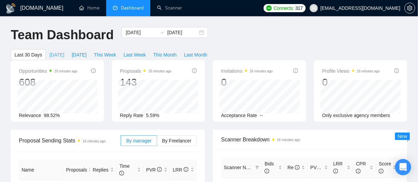 Image resolution: width=418 pixels, height=182 pixels. What do you see at coordinates (105, 55) in the screenshot?
I see `span: This Week` at bounding box center [105, 55].